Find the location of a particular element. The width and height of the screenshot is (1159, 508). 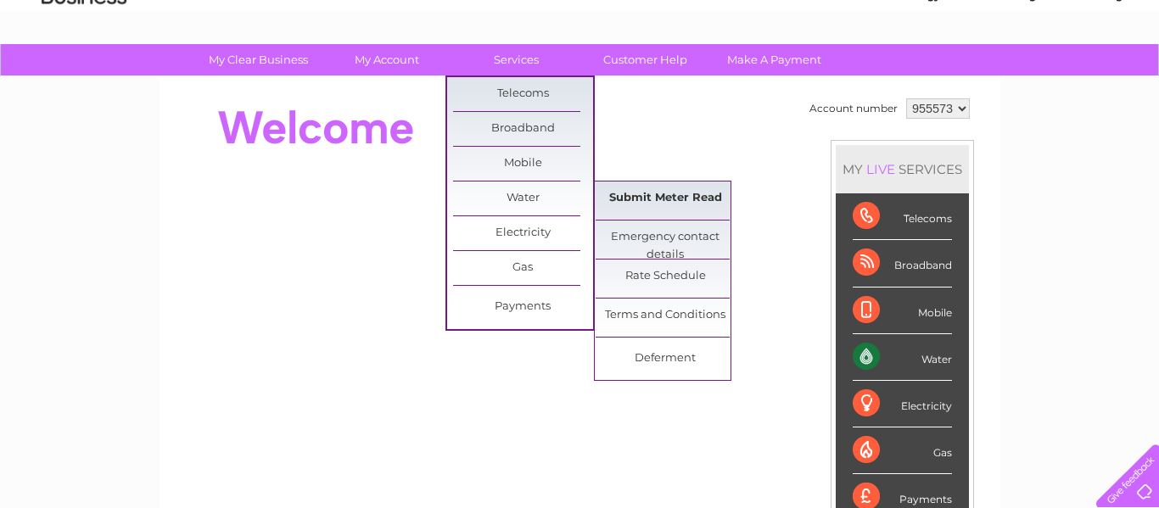

div: Gas is located at coordinates (902, 450).